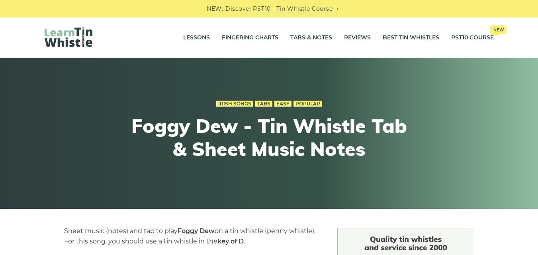 The image size is (538, 255). Describe the element at coordinates (191, 237) in the screenshot. I see `p: Sheet music (notes) and tab to play on a tin whistle (penny whistle). For this song, you should u...` at that location.